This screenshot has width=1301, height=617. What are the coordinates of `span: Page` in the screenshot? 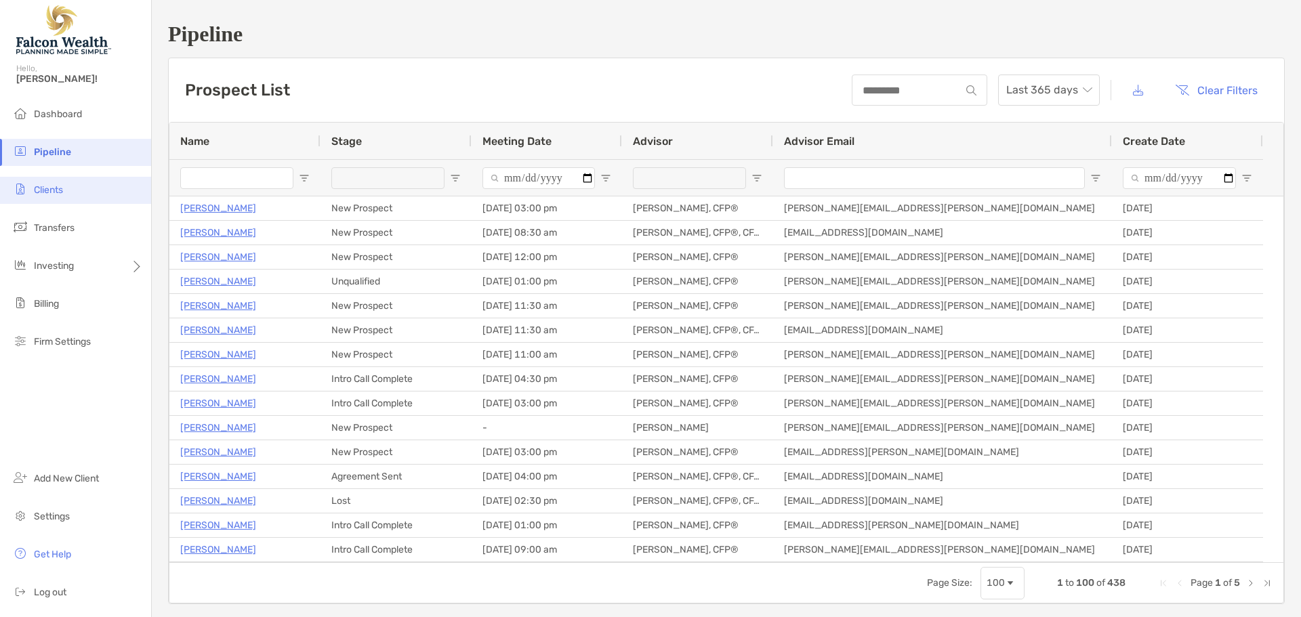 It's located at (1201, 583).